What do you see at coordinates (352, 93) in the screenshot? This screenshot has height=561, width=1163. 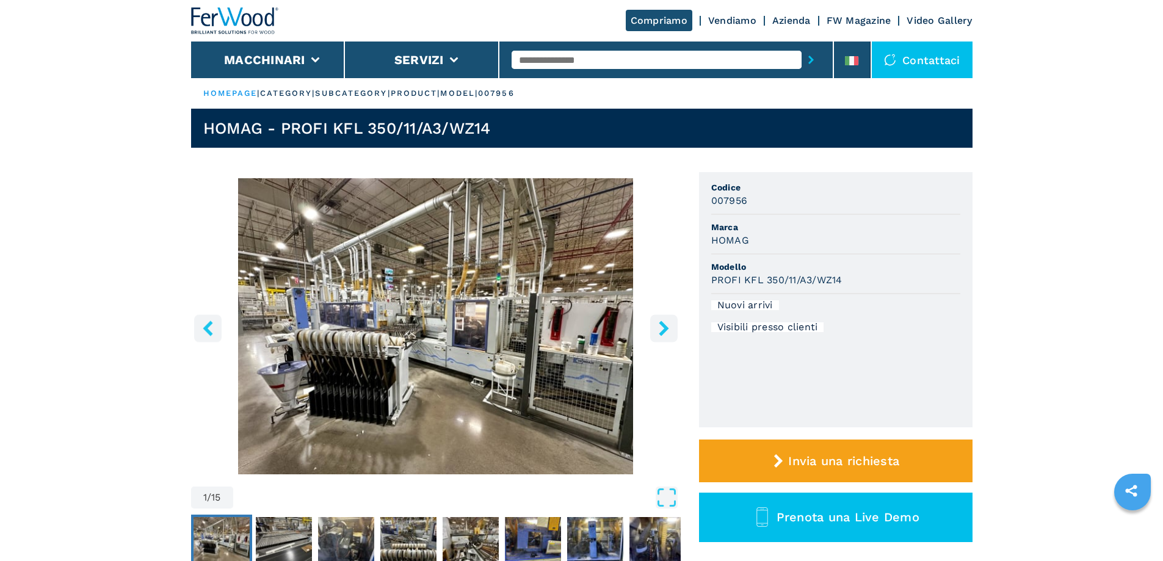 I see `p: subcategory |` at bounding box center [352, 93].